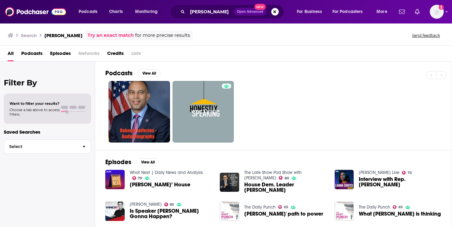 This screenshot has width=452, height=227. What do you see at coordinates (35, 12) in the screenshot?
I see `img: Podchaser - Follow, Share and Rate Podcasts` at bounding box center [35, 12].